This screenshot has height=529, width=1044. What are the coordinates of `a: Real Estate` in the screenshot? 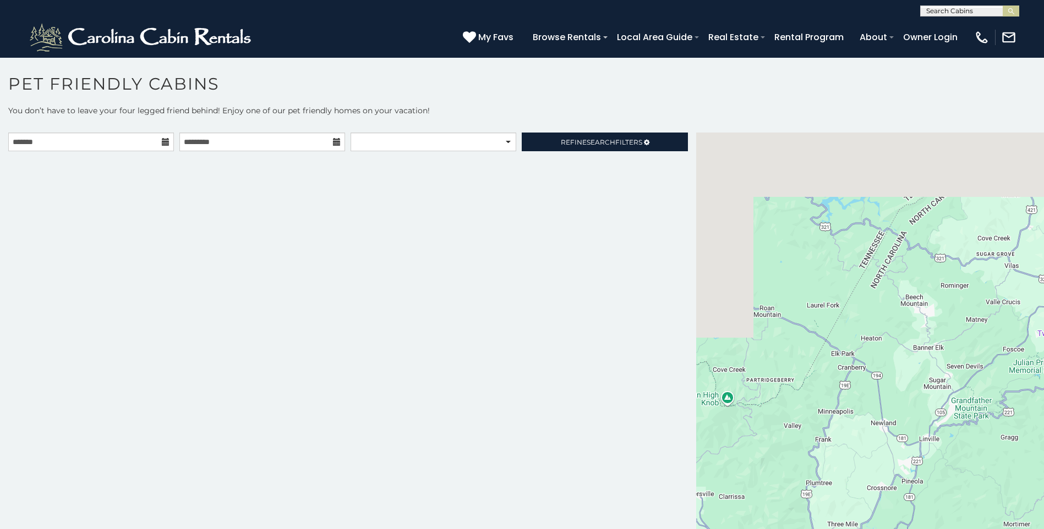 It's located at (733, 37).